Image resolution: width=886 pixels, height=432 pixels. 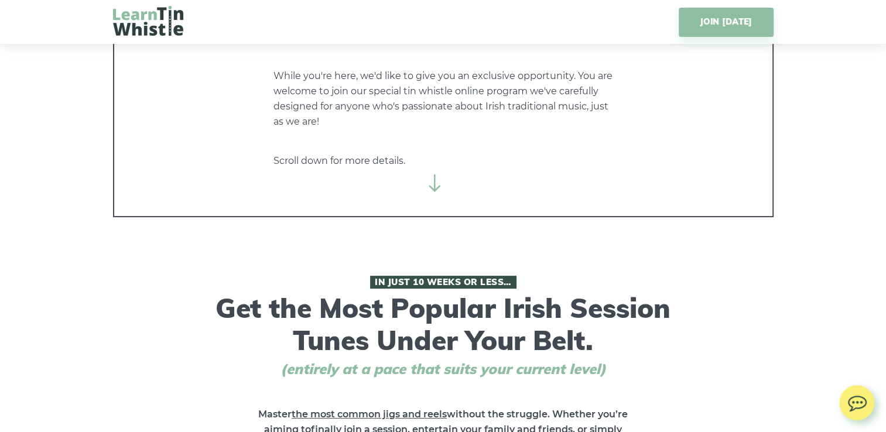 What do you see at coordinates (148, 20) in the screenshot?
I see `img: LearnTinWhistle.com` at bounding box center [148, 20].